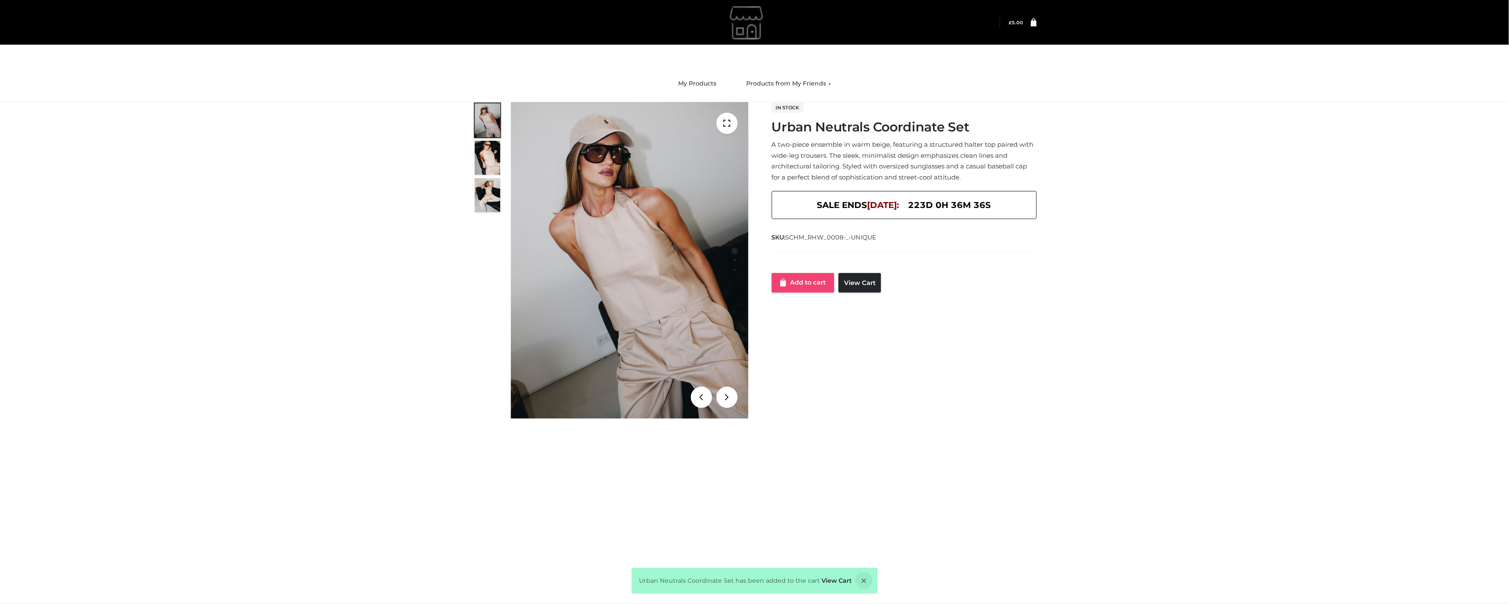 The width and height of the screenshot is (1509, 604). I want to click on span: 223d 0h 36m 36s, so click(949, 205).